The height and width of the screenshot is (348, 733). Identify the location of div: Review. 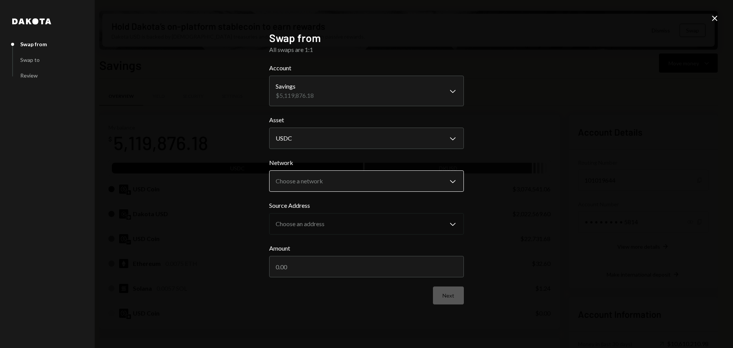
(29, 75).